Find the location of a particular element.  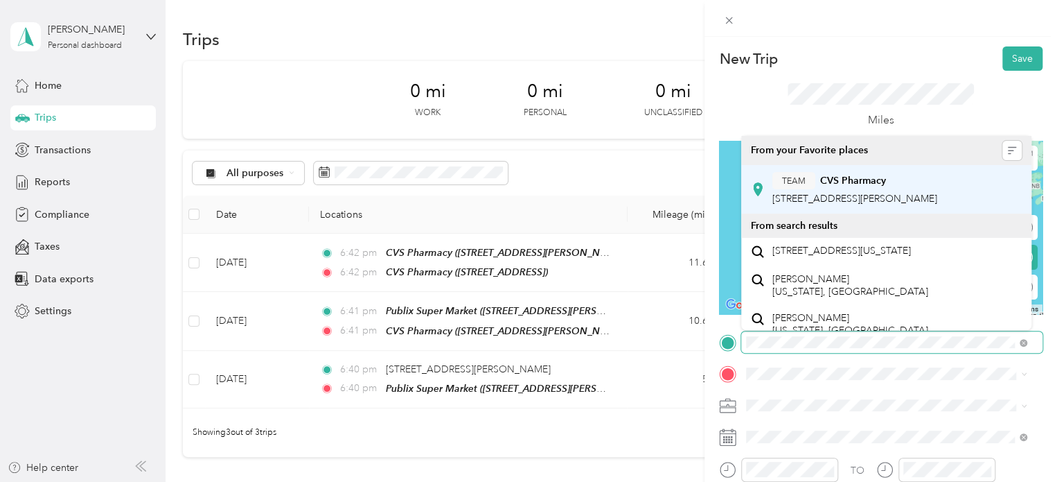

button: TEAM is located at coordinates (794, 180).